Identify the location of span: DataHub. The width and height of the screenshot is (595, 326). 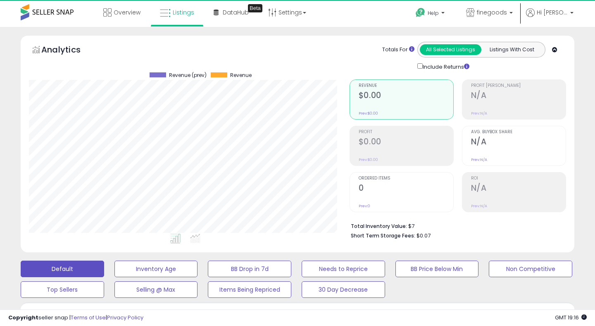
(235, 12).